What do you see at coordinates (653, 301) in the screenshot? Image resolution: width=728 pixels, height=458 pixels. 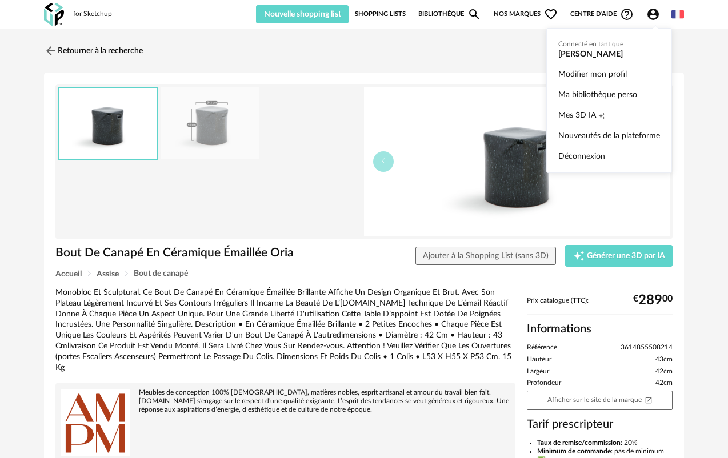 I see `div: € 00` at bounding box center [653, 301].